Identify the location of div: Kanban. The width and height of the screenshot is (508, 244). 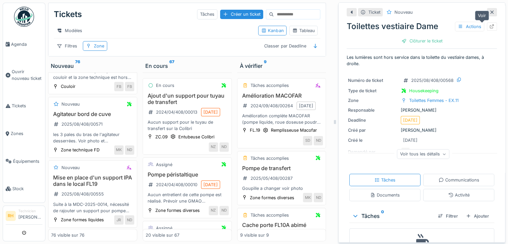
(272, 30).